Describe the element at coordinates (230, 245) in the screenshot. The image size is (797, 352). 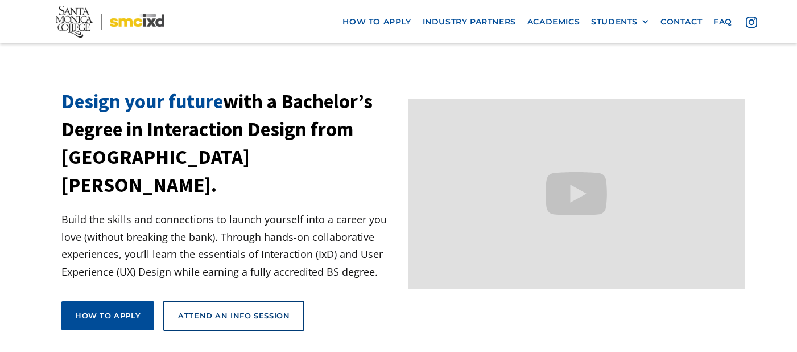
I see `p: Build the skills and connections to launch yourself into a career you love (without breaking the ...` at that location.